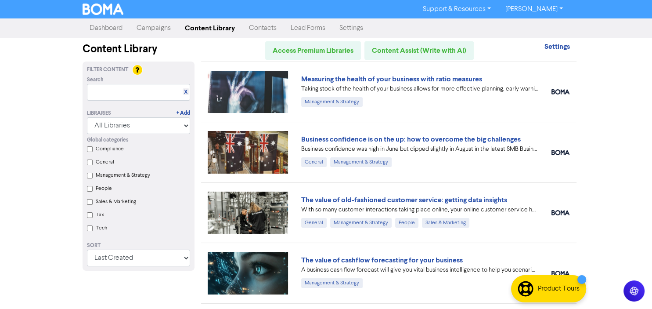 The width and height of the screenshot is (652, 309). I want to click on div: A business cash flow forecast will give you vital business intelligence to help you scenario-plan..., so click(420, 270).